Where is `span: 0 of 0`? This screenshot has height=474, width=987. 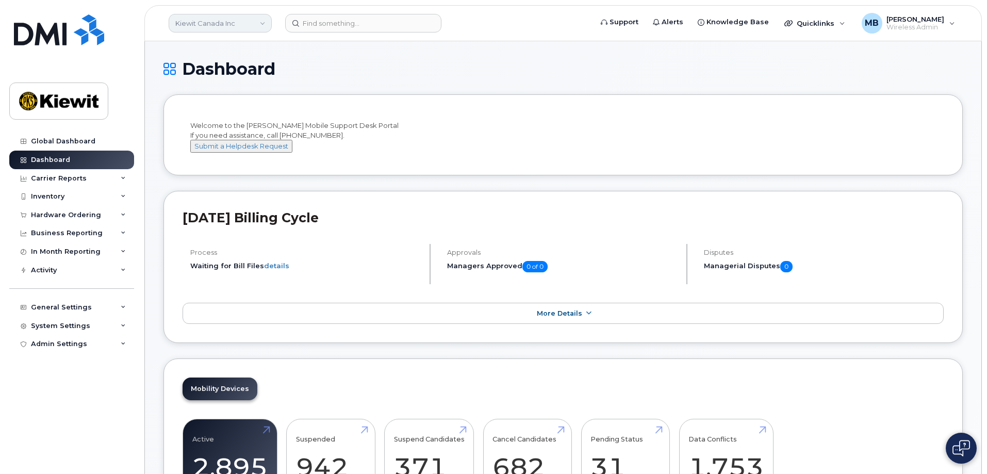 span: 0 of 0 is located at coordinates (535, 267).